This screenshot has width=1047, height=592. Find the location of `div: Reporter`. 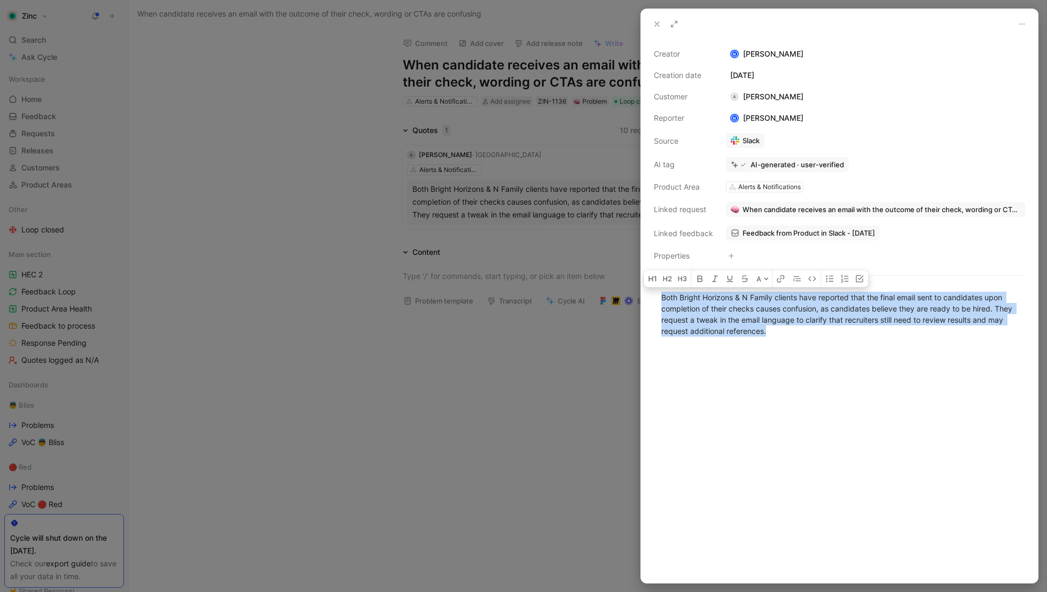

div: Reporter is located at coordinates (683, 118).